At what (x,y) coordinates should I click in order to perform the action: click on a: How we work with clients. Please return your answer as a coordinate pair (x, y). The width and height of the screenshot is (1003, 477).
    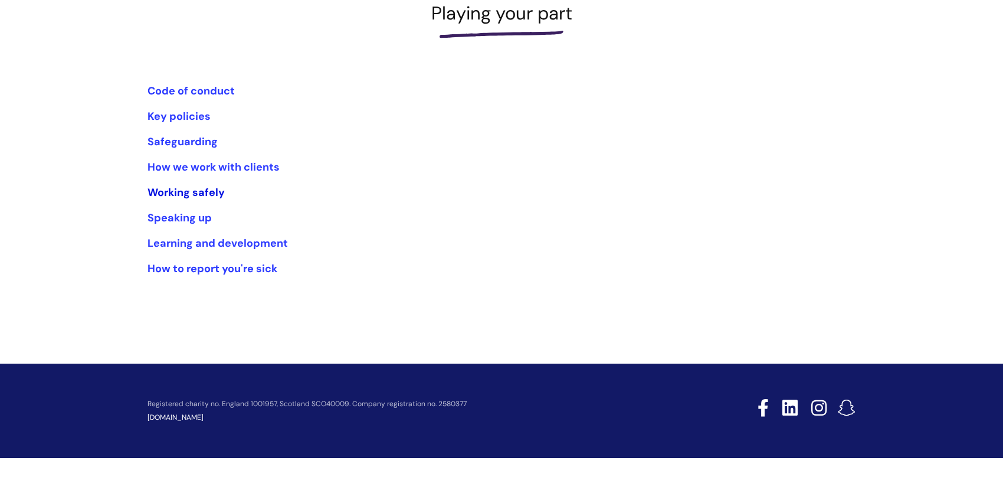
    Looking at the image, I should click on (214, 167).